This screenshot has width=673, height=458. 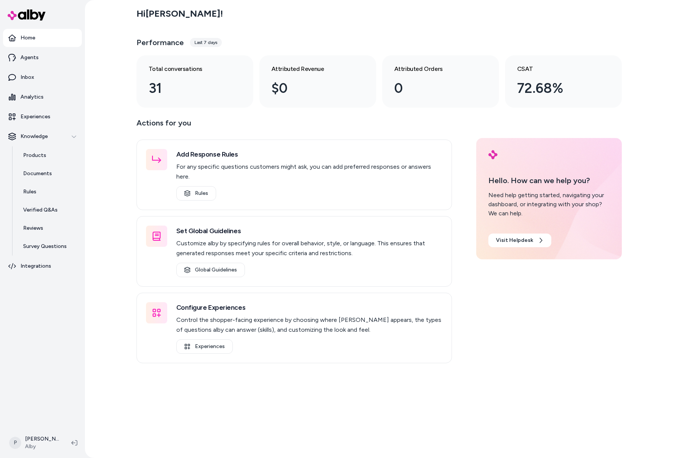 I want to click on a: CSAT 72.68%, so click(x=564, y=82).